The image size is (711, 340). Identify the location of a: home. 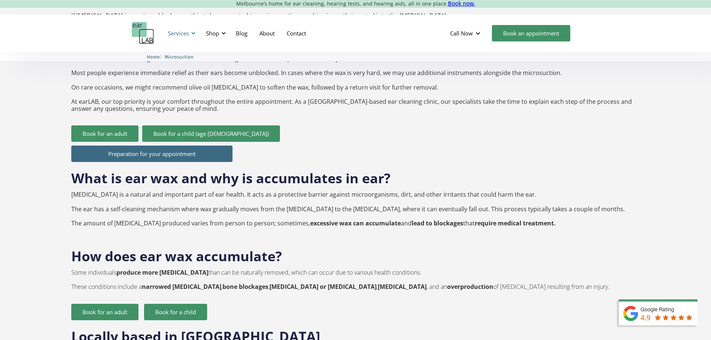
(143, 33).